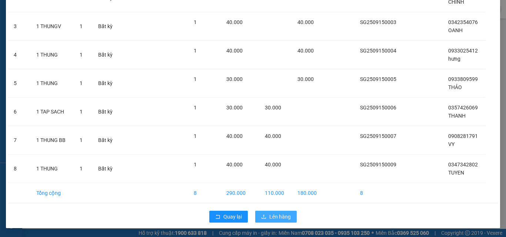 The height and width of the screenshot is (237, 506). Describe the element at coordinates (275, 193) in the screenshot. I see `td: 110.000` at that location.